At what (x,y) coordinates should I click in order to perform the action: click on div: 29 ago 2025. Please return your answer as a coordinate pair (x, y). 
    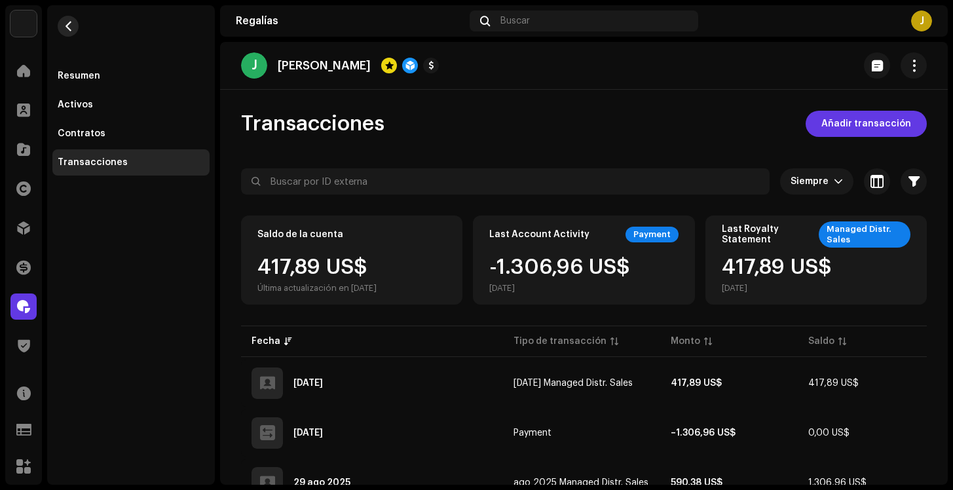
    Looking at the image, I should click on (322, 483).